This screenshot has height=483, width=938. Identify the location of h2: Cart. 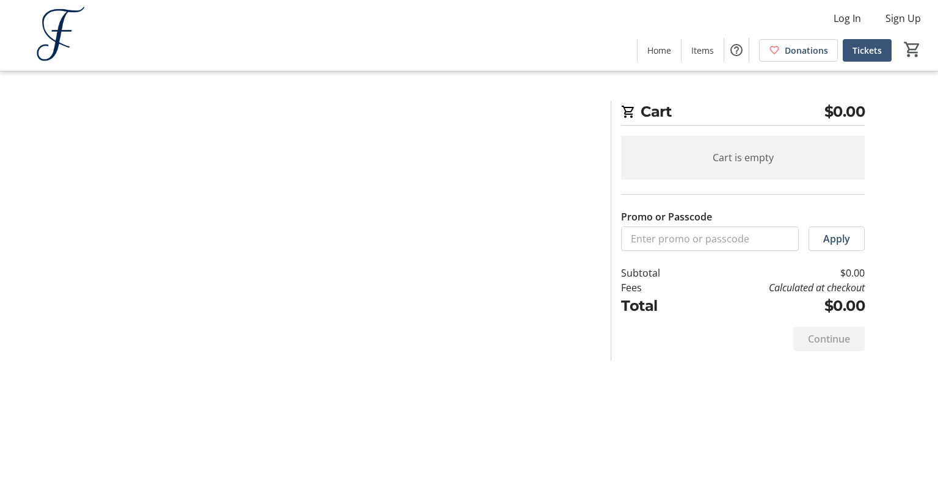
(742, 113).